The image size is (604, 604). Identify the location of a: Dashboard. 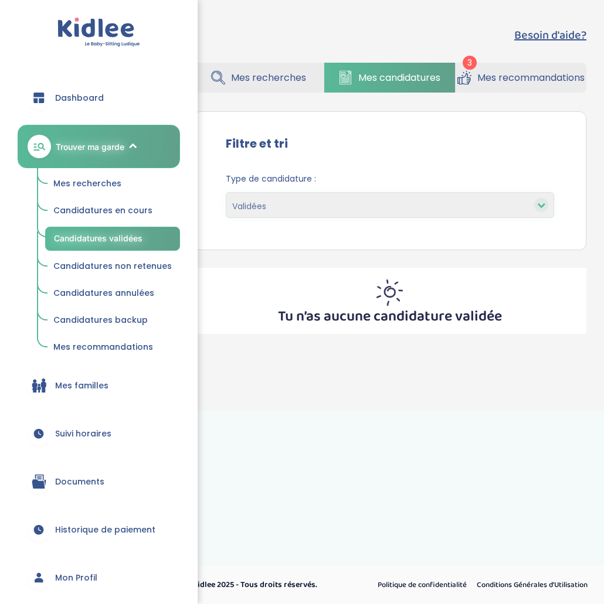
(98, 98).